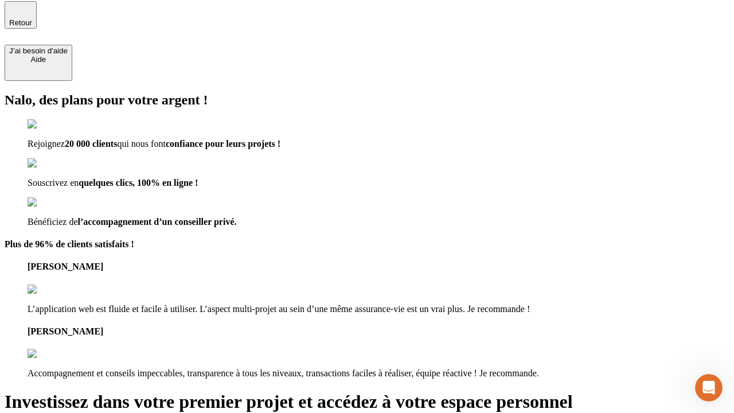  Describe the element at coordinates (138, 182) in the screenshot. I see `span: quelques clics, 100% en ligne !` at that location.